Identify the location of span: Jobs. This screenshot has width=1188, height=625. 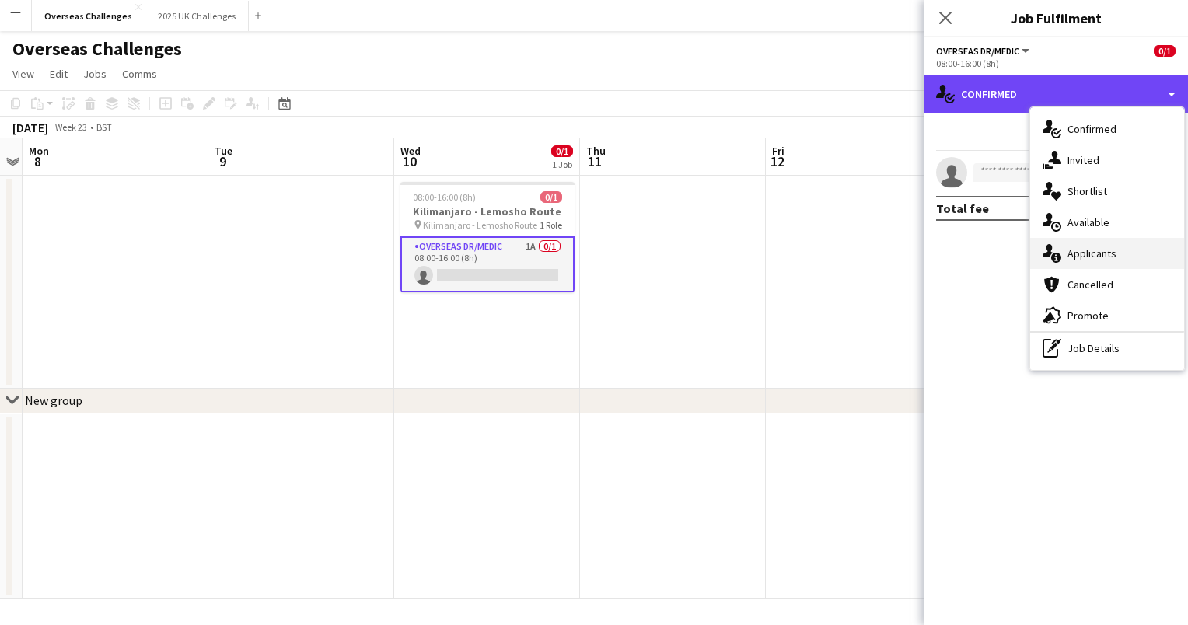
(95, 74).